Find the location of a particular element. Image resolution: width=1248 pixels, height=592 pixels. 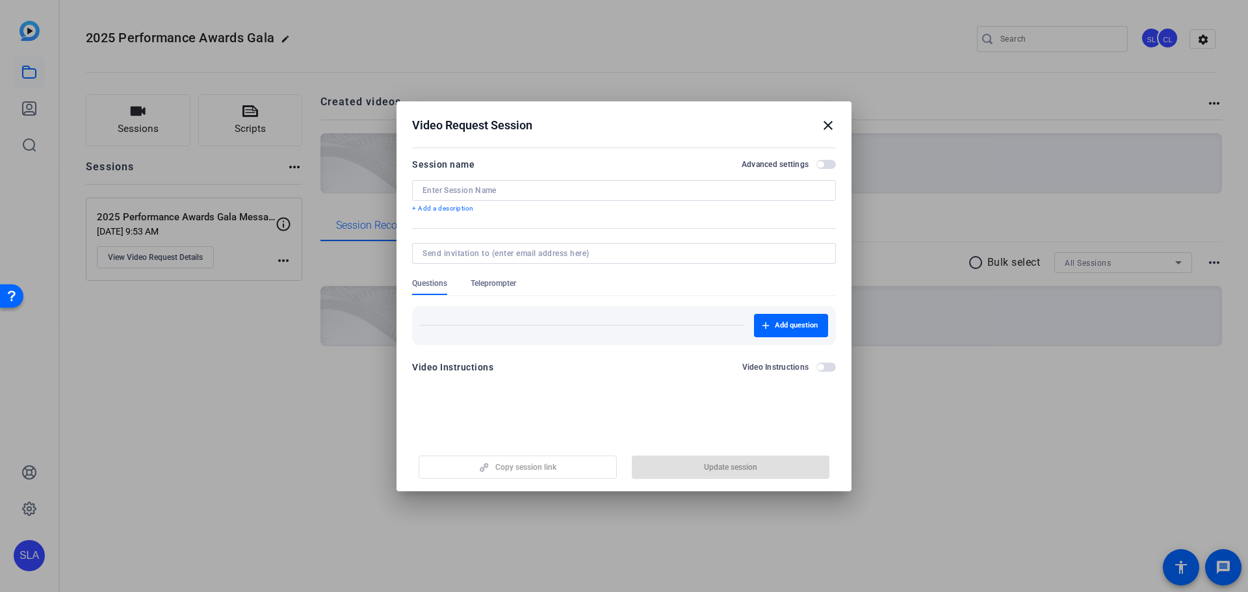

input: Enter Session Name is located at coordinates (624, 190).